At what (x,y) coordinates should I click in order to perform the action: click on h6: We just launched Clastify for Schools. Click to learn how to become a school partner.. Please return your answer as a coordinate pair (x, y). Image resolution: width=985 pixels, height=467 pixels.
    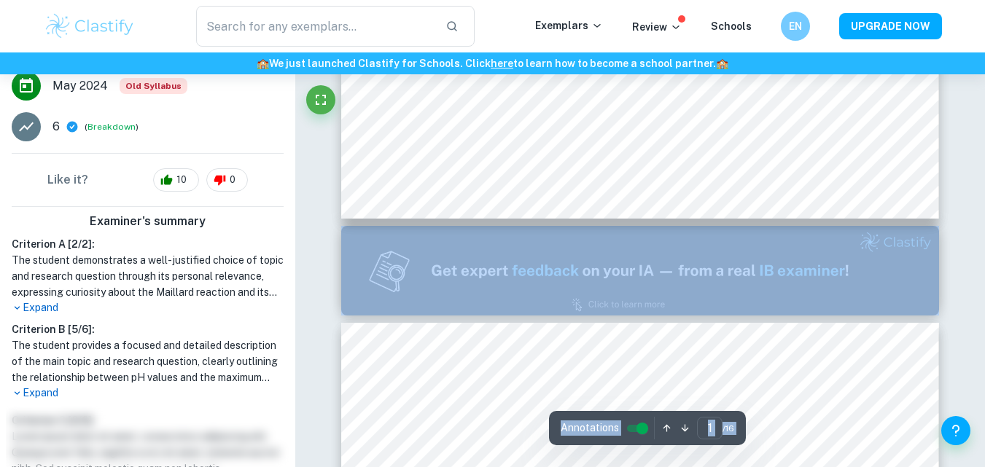
    Looking at the image, I should click on (492, 63).